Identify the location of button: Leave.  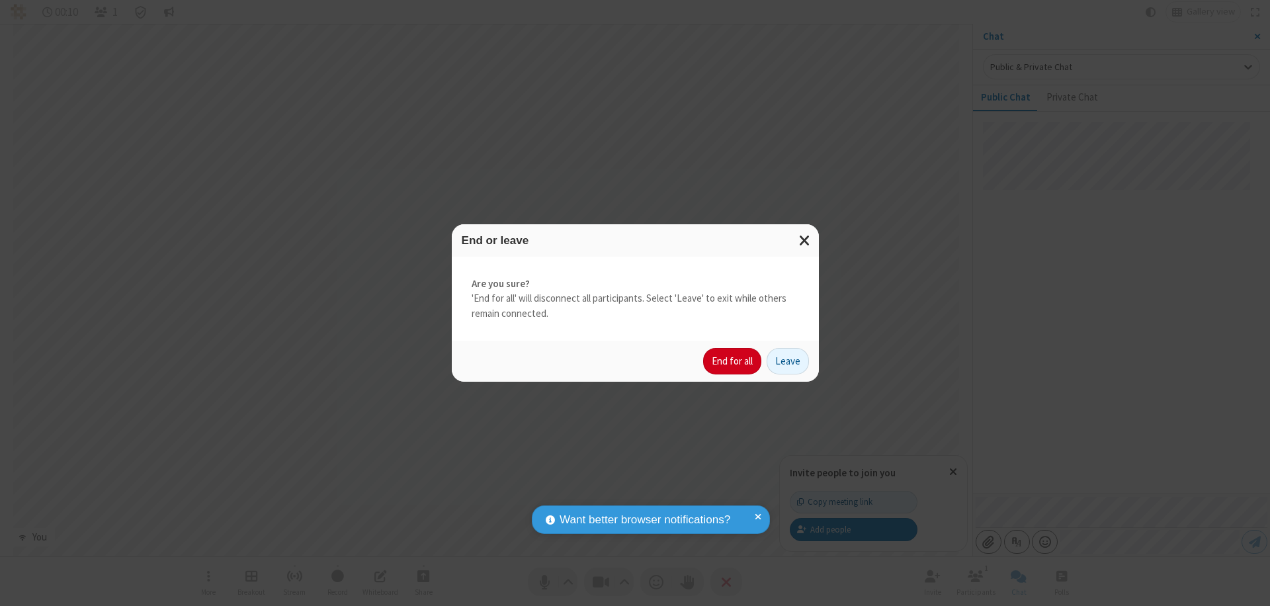
(788, 361).